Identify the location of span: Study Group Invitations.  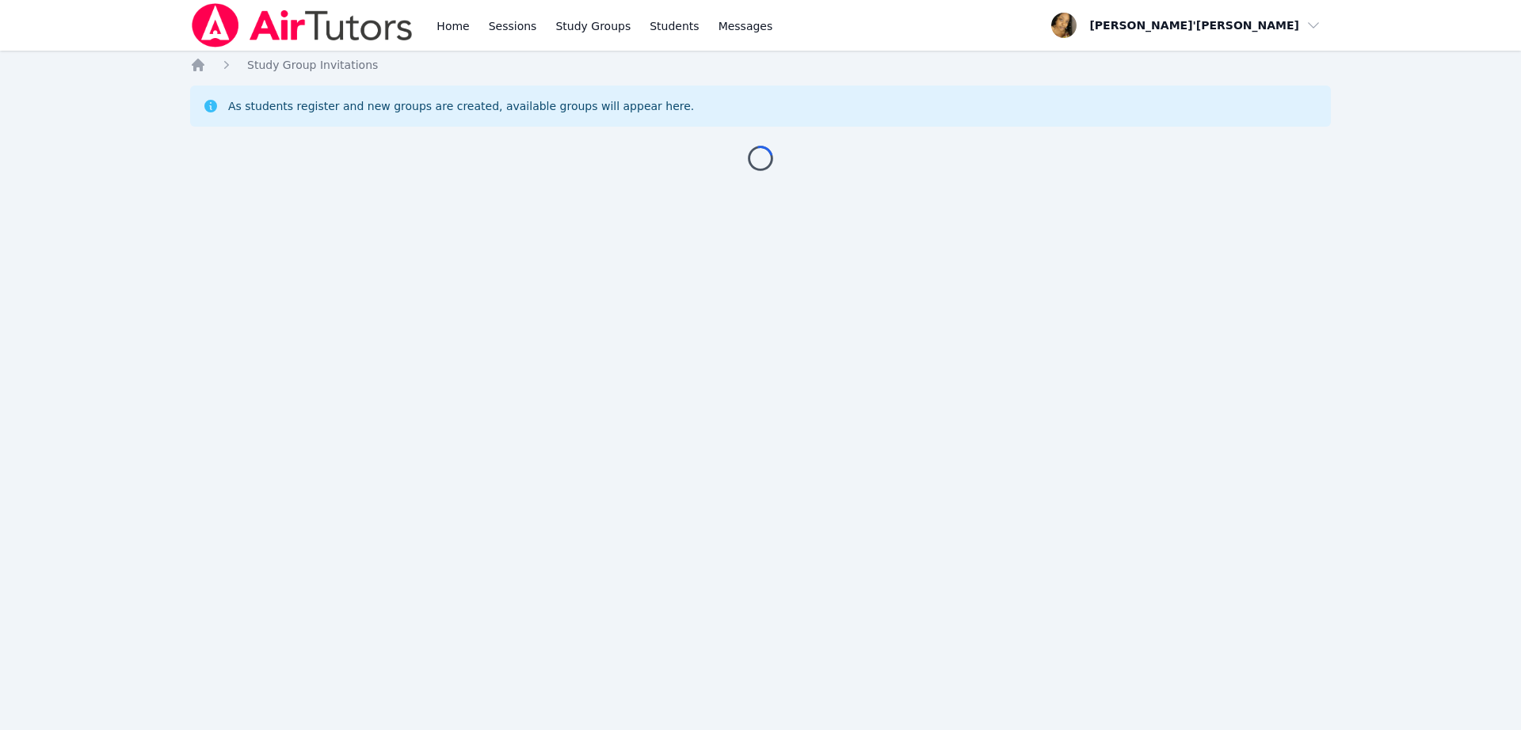
(312, 65).